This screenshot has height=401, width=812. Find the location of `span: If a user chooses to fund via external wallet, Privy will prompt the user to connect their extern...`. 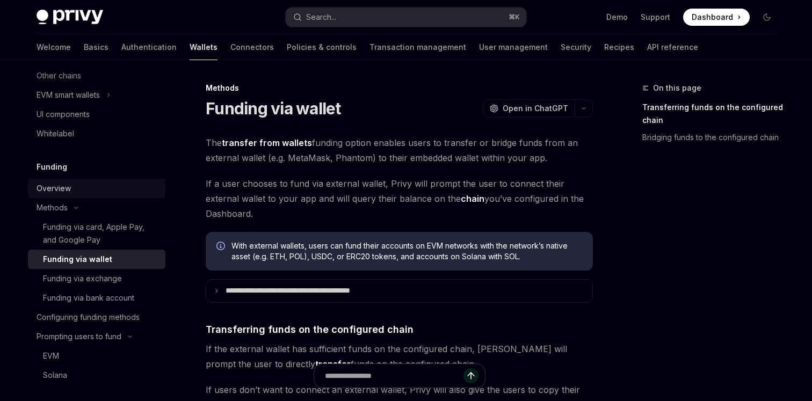

span: If a user chooses to fund via external wallet, Privy will prompt the user to connect their extern... is located at coordinates (399, 199).